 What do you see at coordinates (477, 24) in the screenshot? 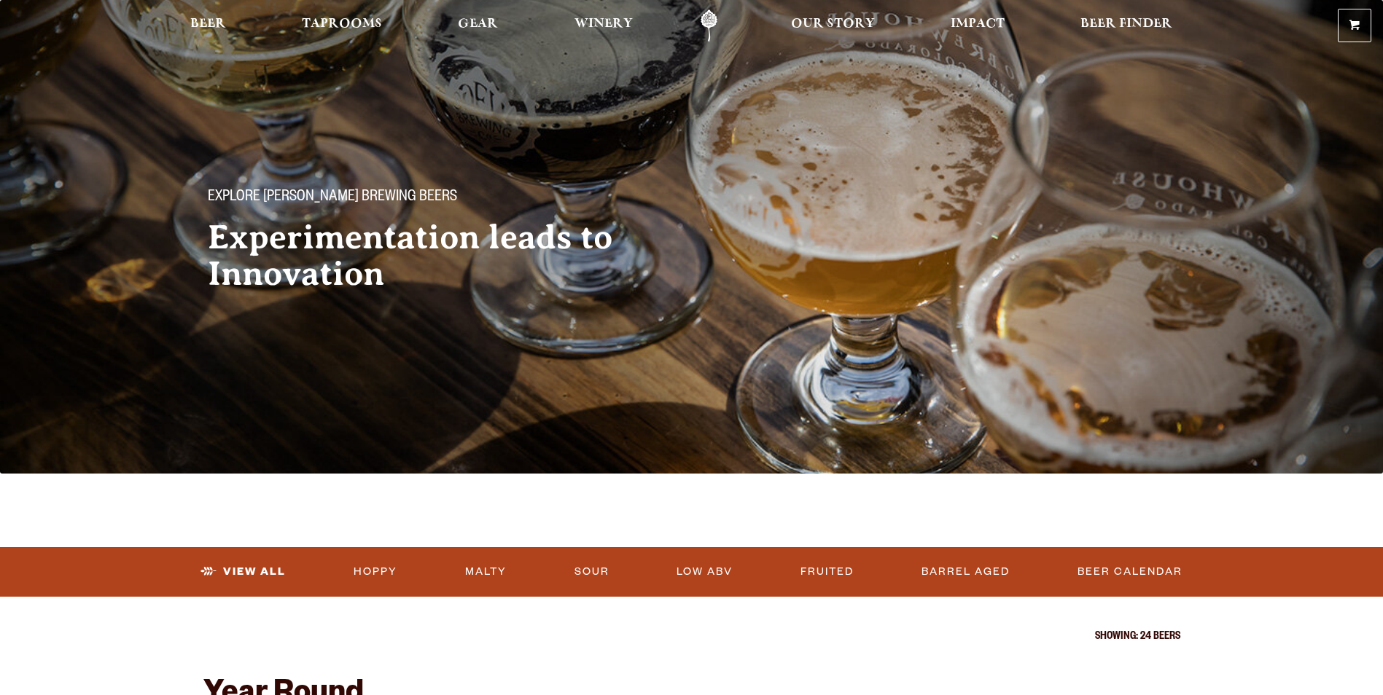
I see `span: Gear` at bounding box center [477, 24].